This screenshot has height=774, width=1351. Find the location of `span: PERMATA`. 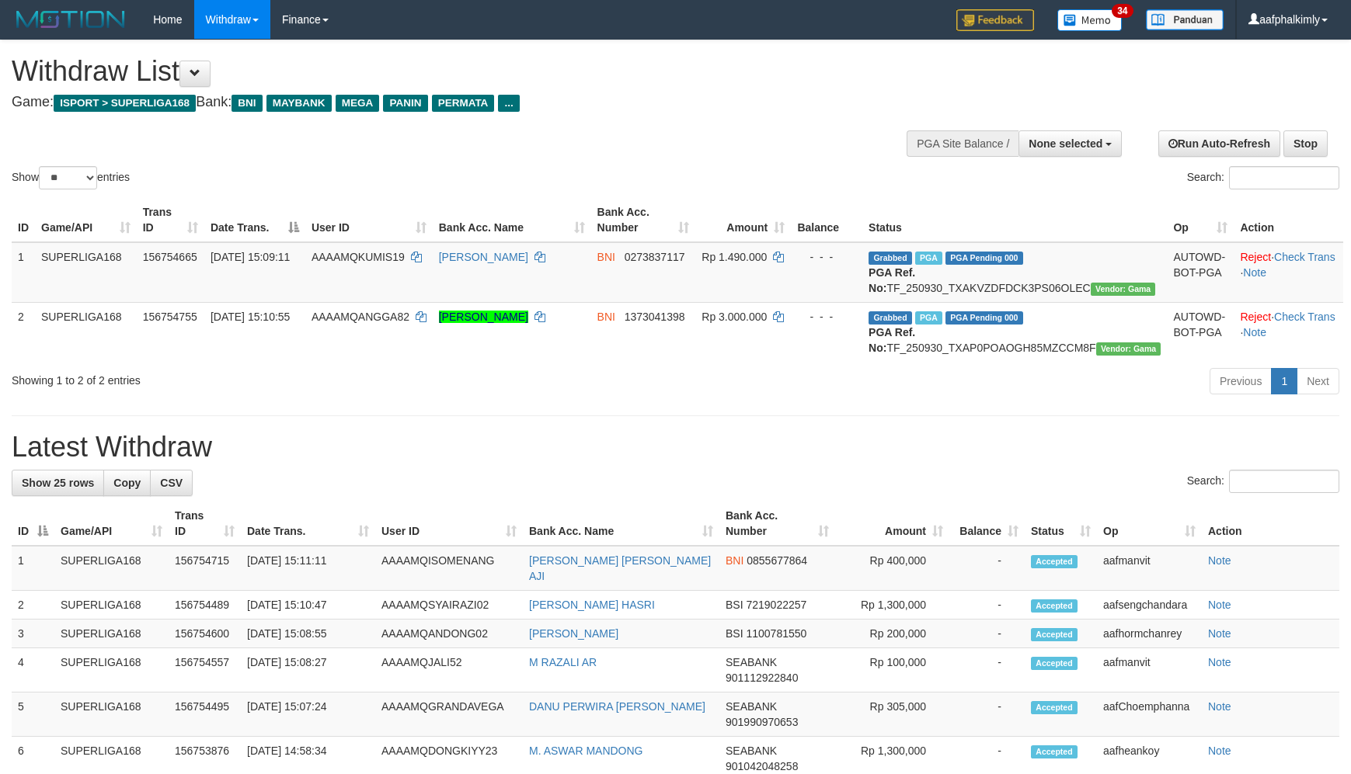

span: PERMATA is located at coordinates (463, 103).